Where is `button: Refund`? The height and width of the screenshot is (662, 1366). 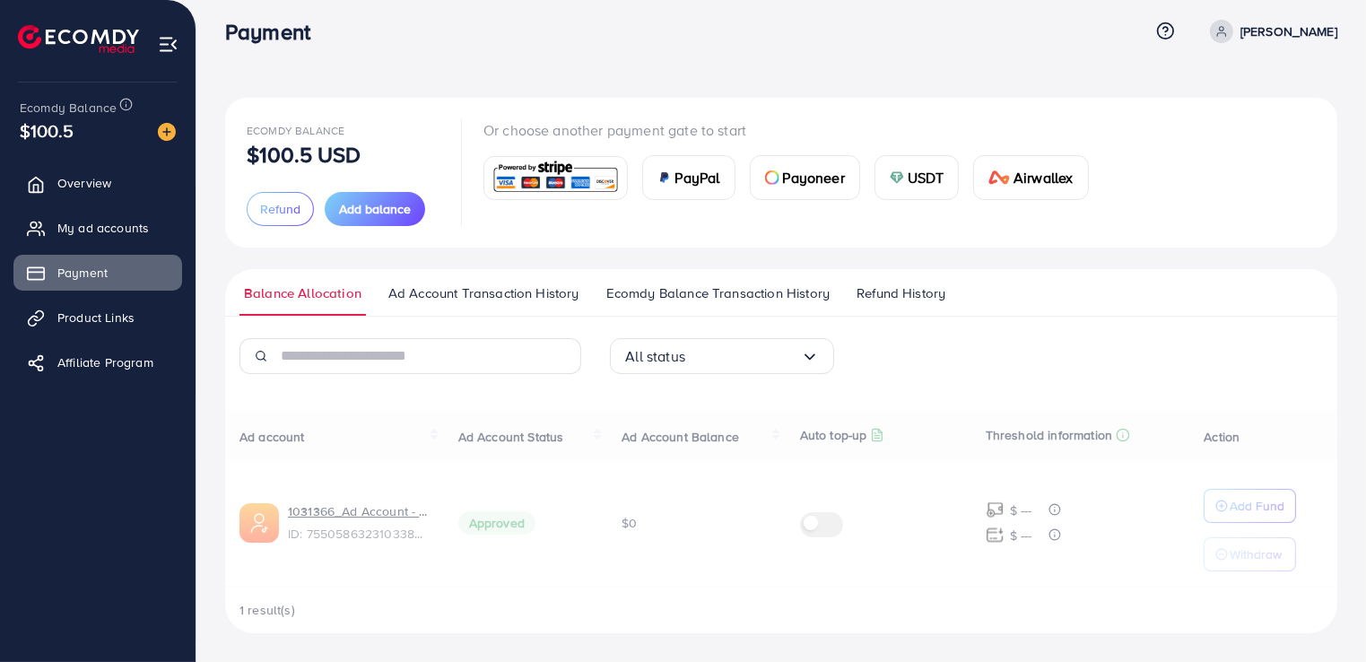 button: Refund is located at coordinates (280, 209).